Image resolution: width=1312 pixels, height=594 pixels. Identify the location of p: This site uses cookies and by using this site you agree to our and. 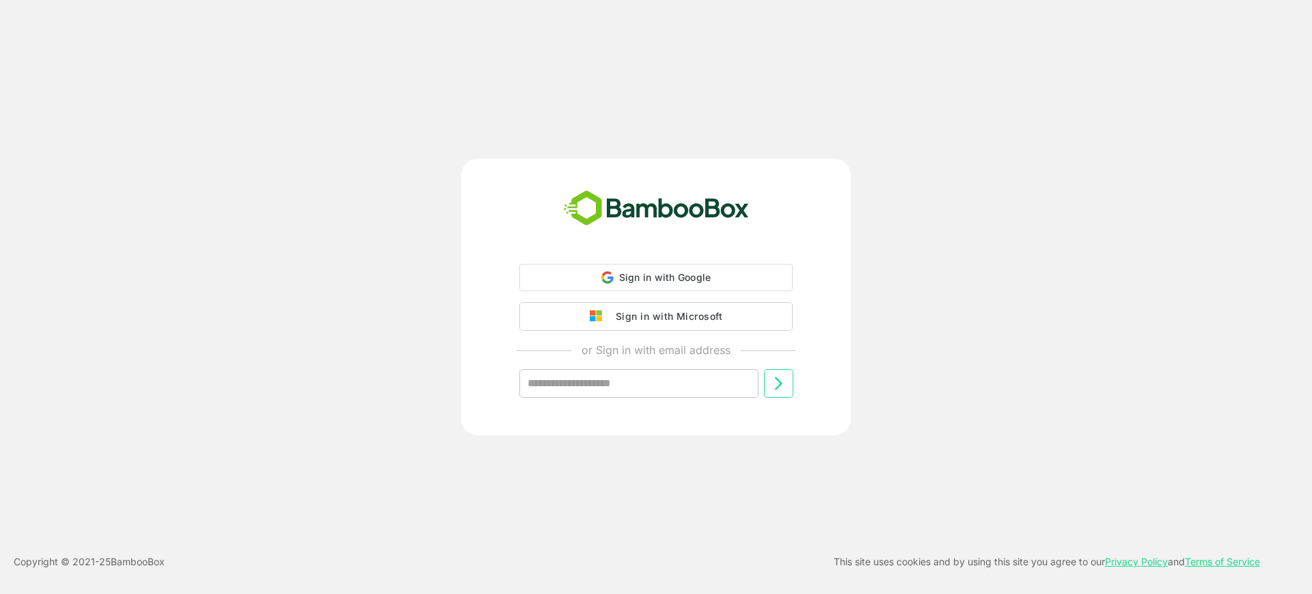
(1047, 562).